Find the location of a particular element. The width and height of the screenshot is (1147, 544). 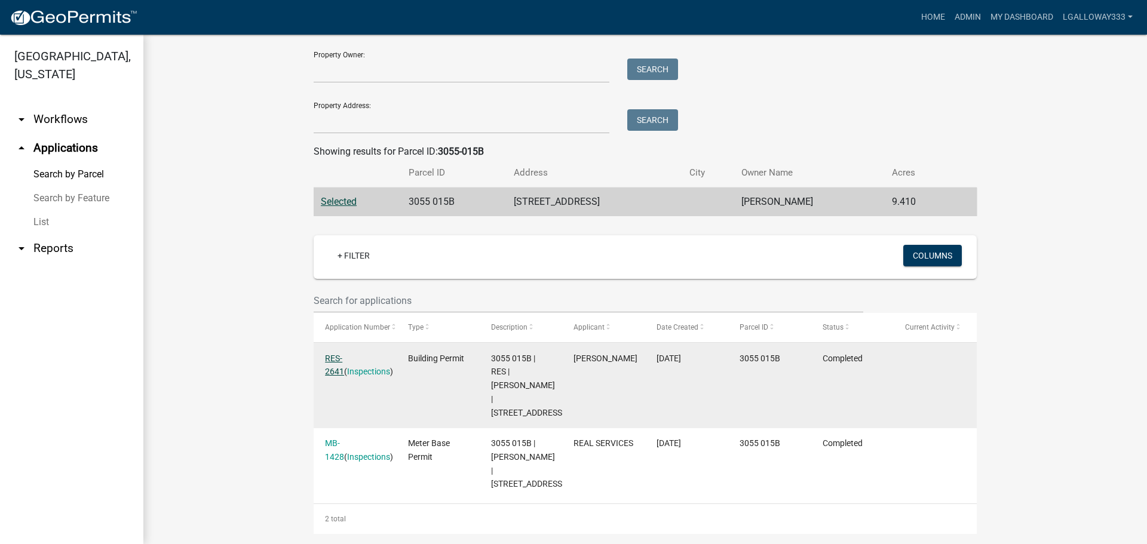

datatable-header-cell: Current Activity is located at coordinates (935, 327).